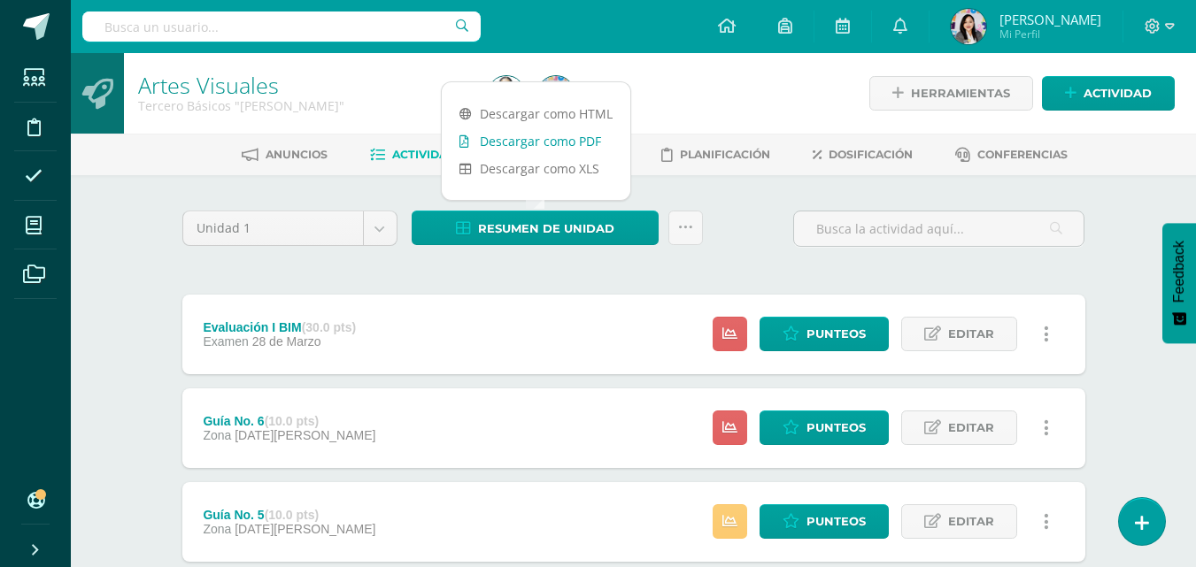 This screenshot has width=1196, height=567. Describe the element at coordinates (1117, 93) in the screenshot. I see `span: Actividad` at that location.